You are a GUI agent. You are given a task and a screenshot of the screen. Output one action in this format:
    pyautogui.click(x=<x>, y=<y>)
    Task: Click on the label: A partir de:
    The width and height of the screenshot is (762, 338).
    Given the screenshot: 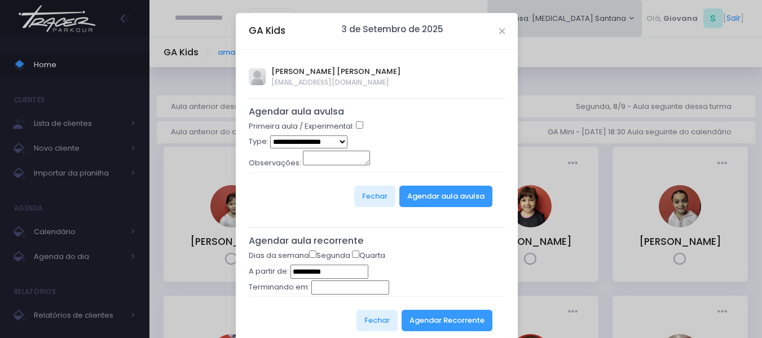 What is the action you would take?
    pyautogui.click(x=268, y=271)
    